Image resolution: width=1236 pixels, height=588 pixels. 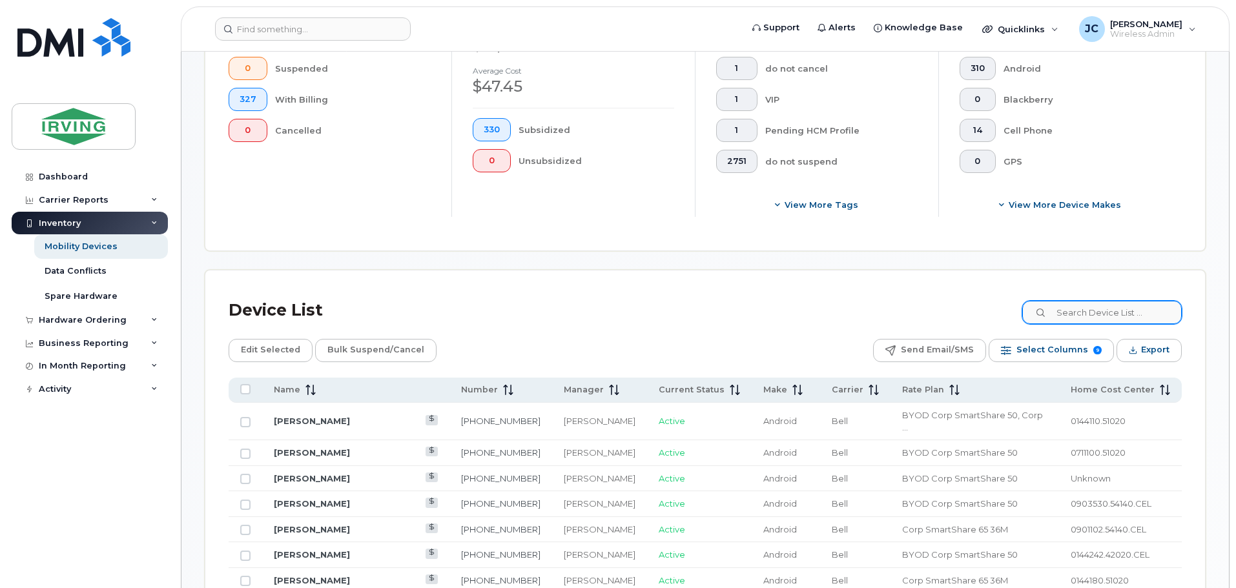 I want to click on span: Rate Plan, so click(x=923, y=390).